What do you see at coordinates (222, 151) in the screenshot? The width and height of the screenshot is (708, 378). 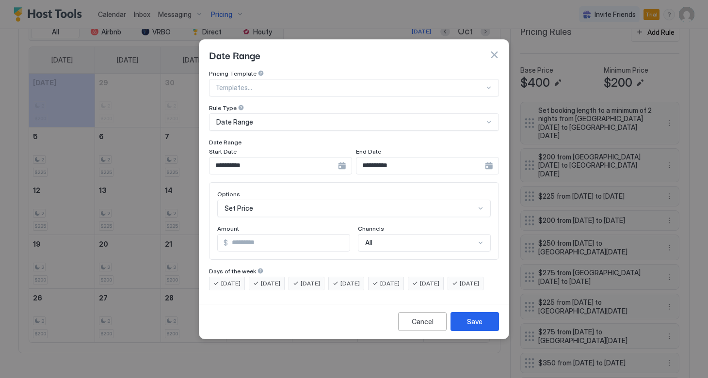 I see `span: Start Date` at bounding box center [222, 151].